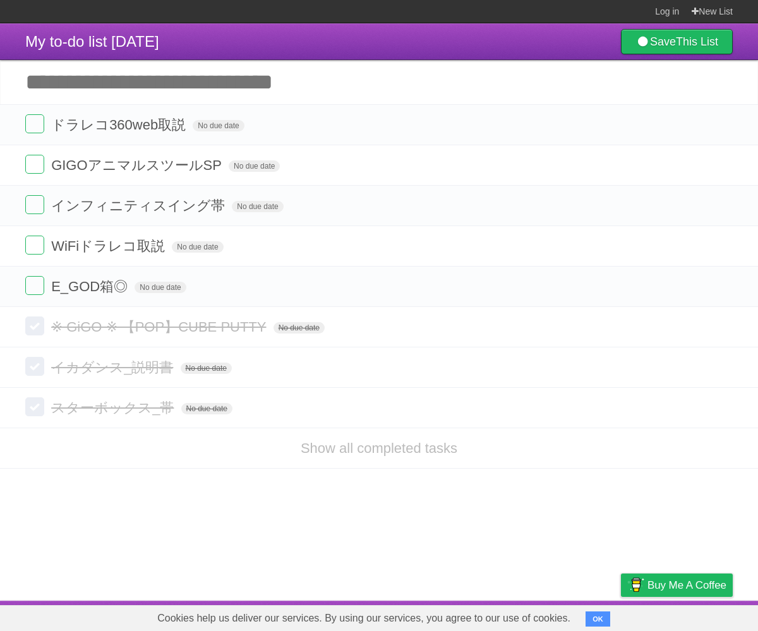 Image resolution: width=758 pixels, height=631 pixels. I want to click on span: Buy me a coffee, so click(686, 585).